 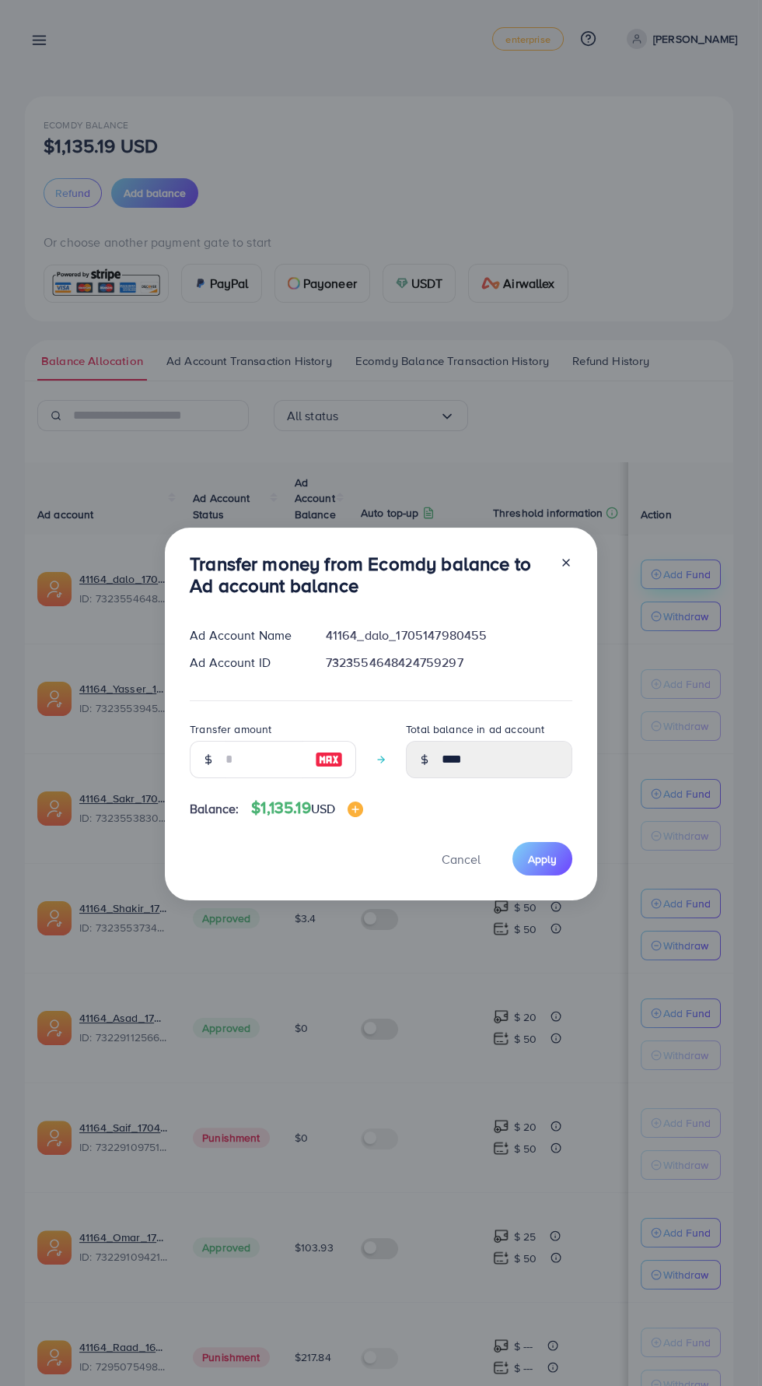 I want to click on div: 41164_dalo_1705147980455, so click(x=449, y=635).